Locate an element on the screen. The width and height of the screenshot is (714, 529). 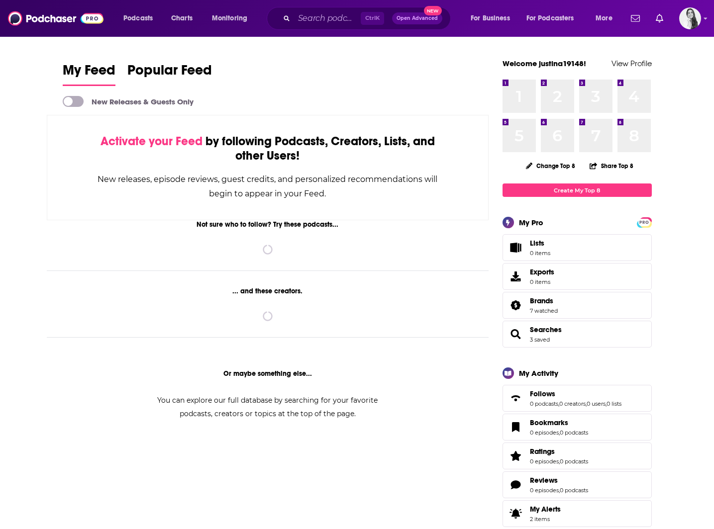
span: Podcasts is located at coordinates (138, 18).